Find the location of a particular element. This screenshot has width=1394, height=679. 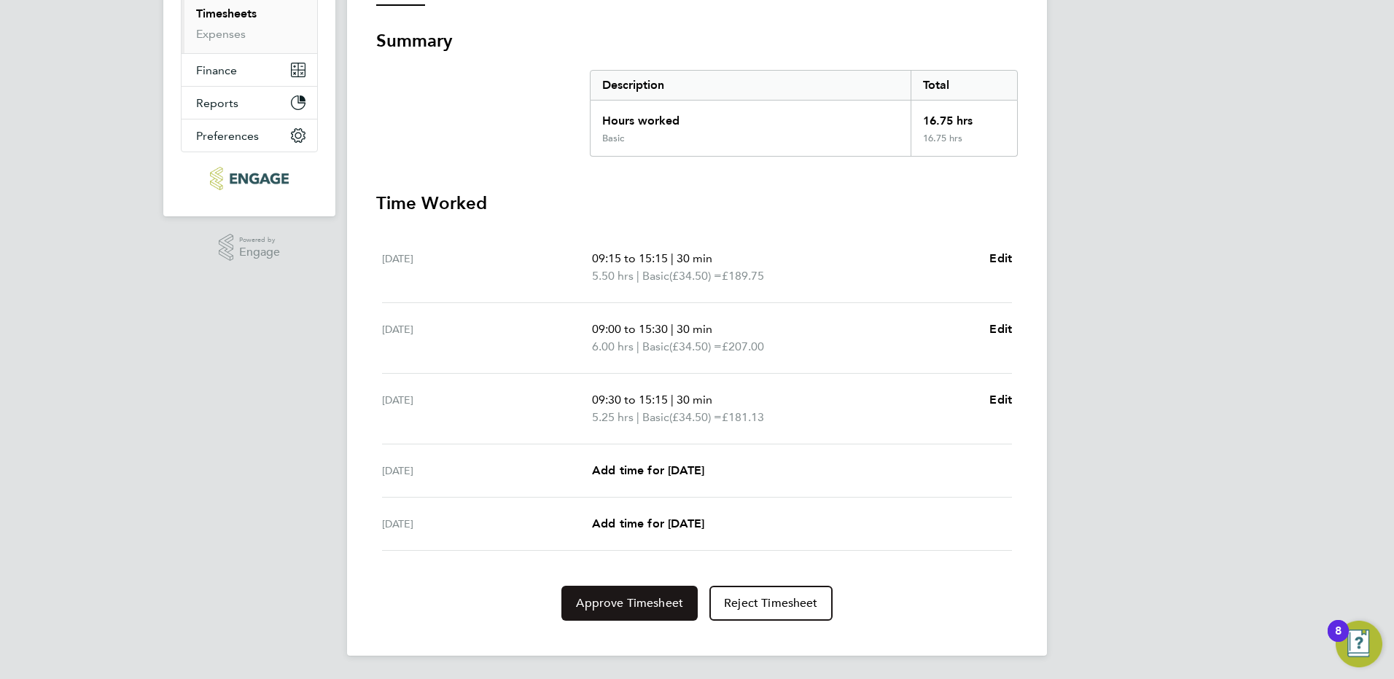

section: Timesheet is located at coordinates (697, 325).